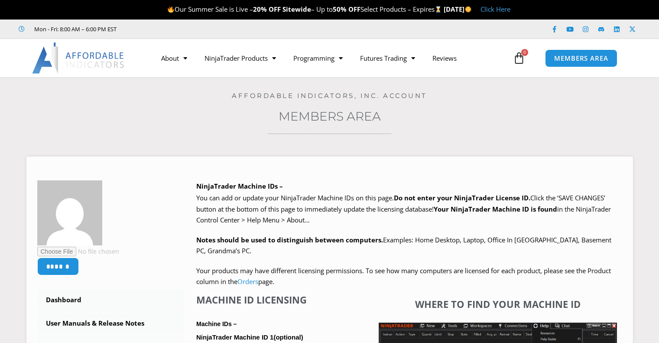  Describe the element at coordinates (110, 300) in the screenshot. I see `a: Dashboard` at that location.